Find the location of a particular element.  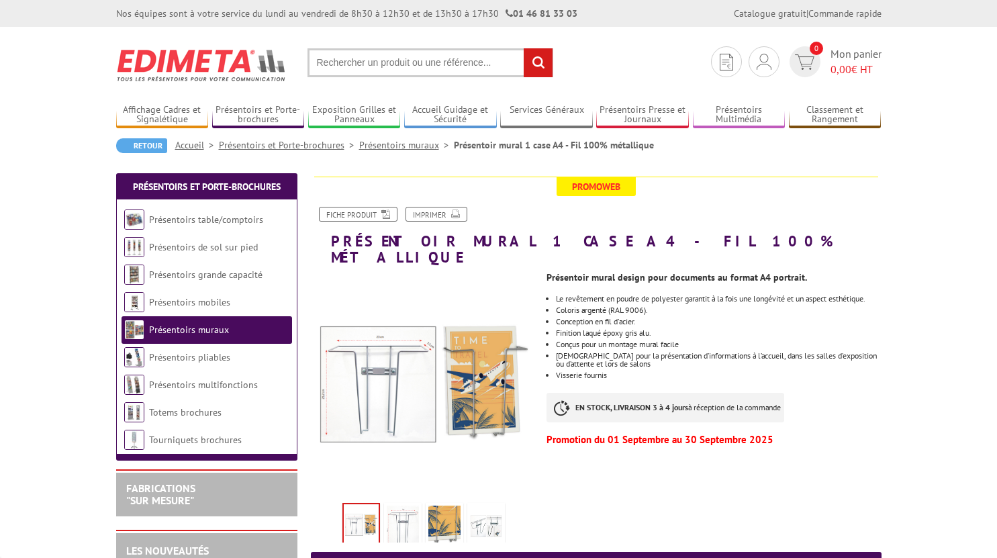

span: Mon panier is located at coordinates (856, 62).